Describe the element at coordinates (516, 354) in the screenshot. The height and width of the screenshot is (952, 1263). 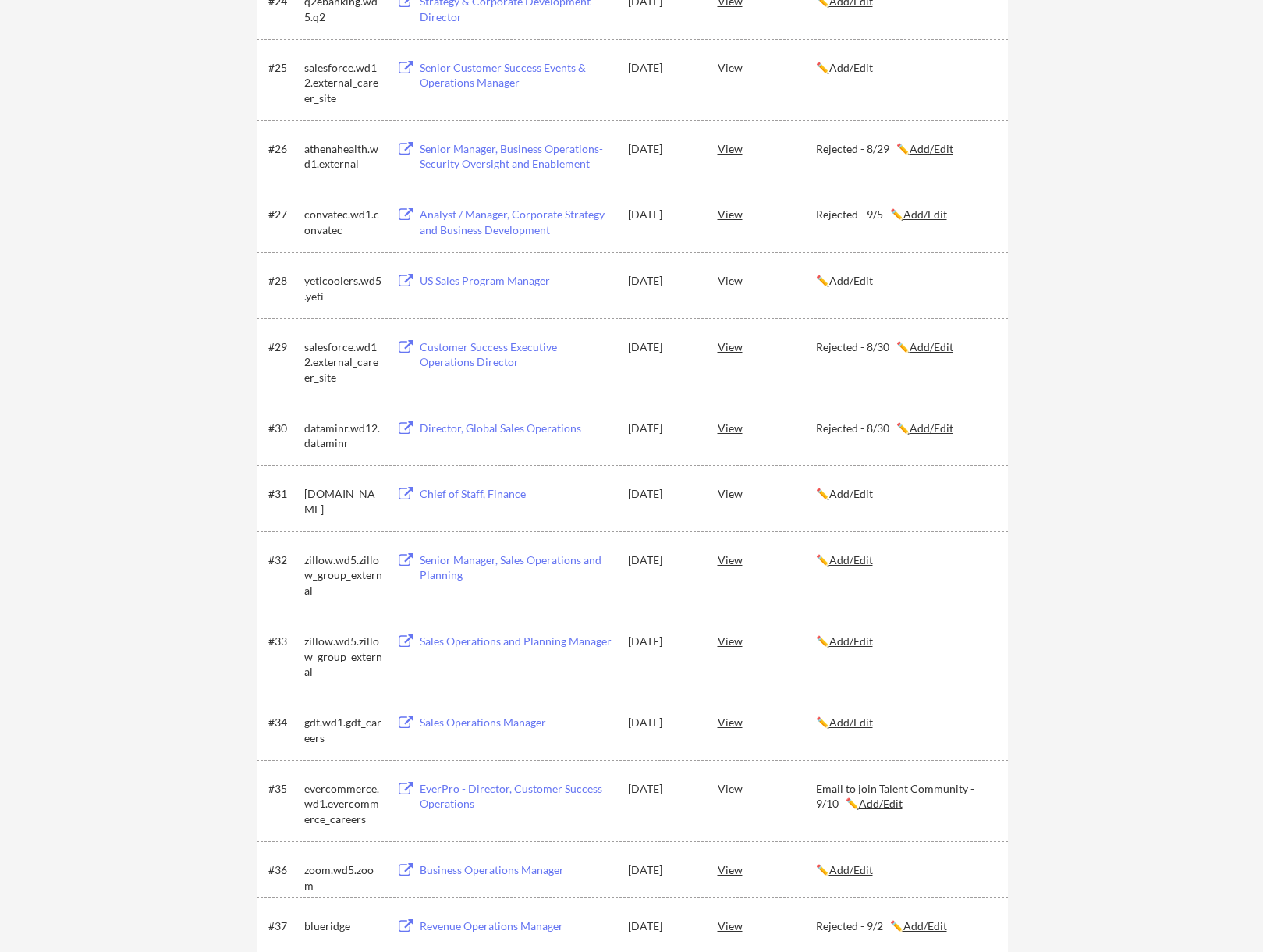
I see `div: Customer Success Executive Operations Director` at that location.